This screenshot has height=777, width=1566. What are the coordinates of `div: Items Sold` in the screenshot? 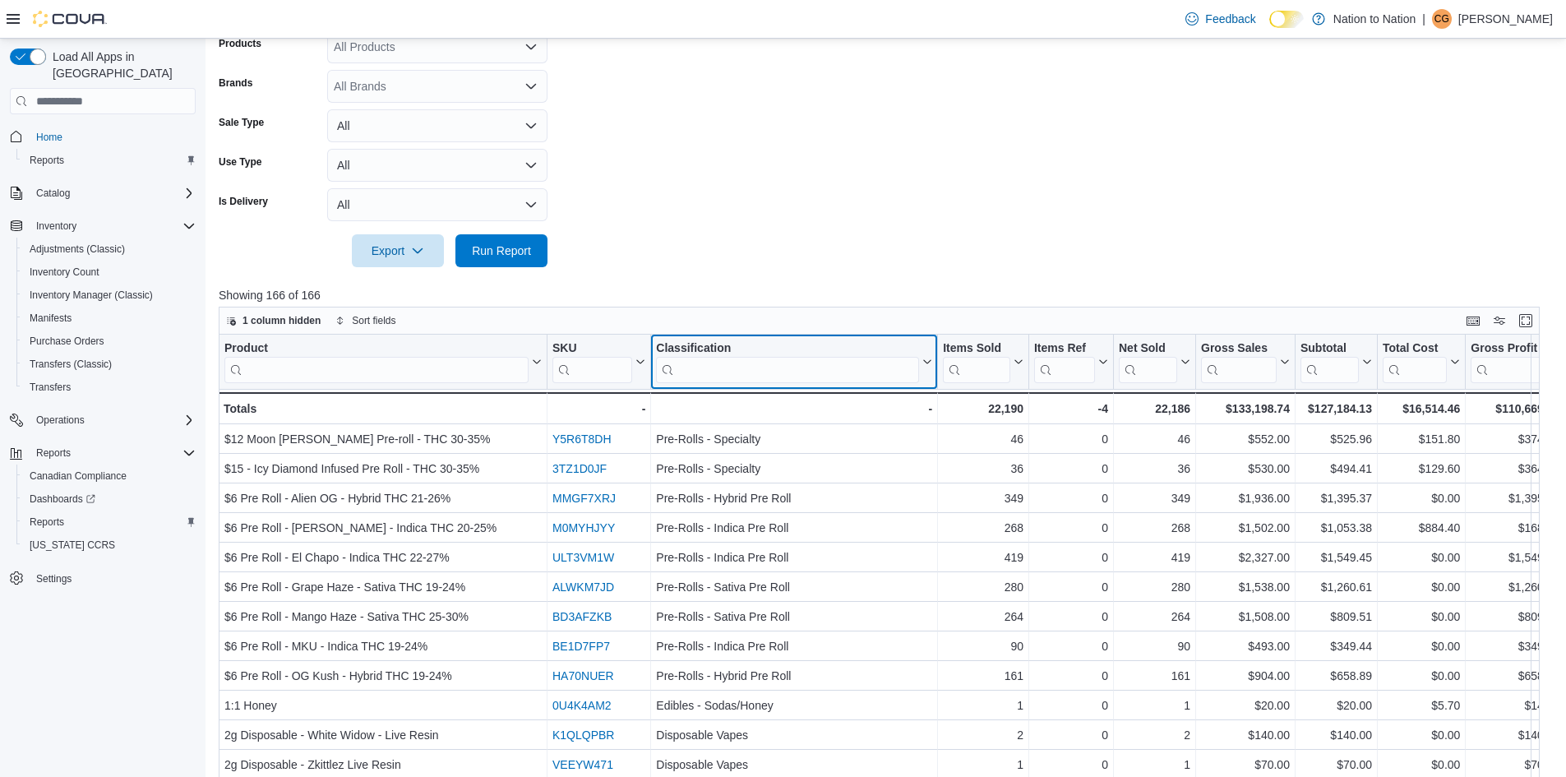 It's located at (977, 362).